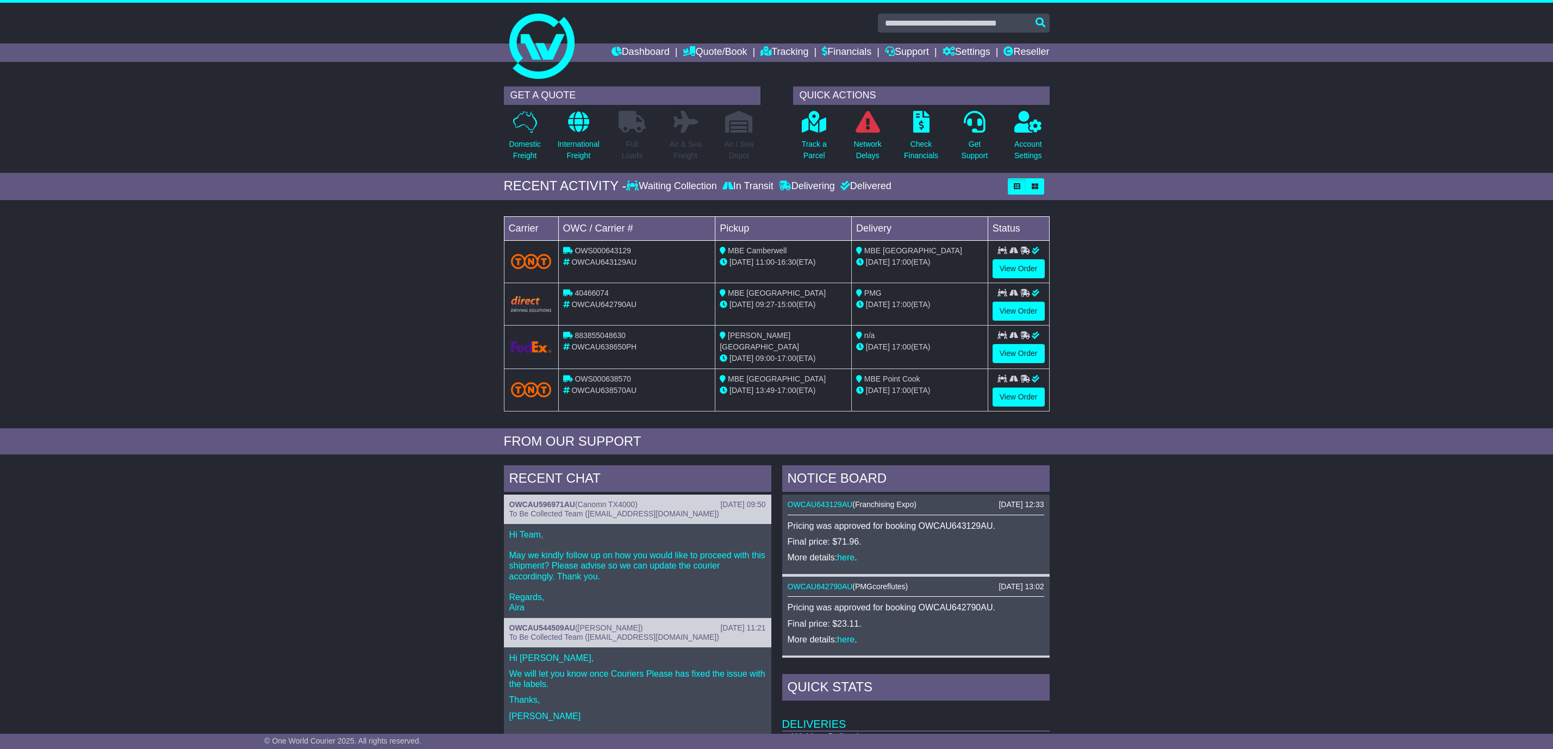  I want to click on a: Dashboard, so click(640, 53).